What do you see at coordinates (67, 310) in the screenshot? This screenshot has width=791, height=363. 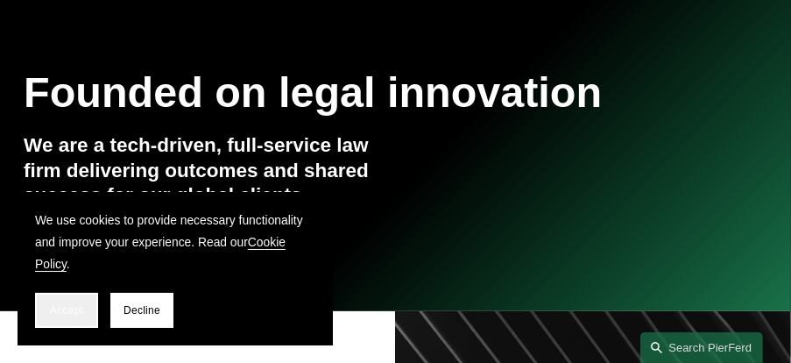 I see `button: Accept` at bounding box center [67, 310].